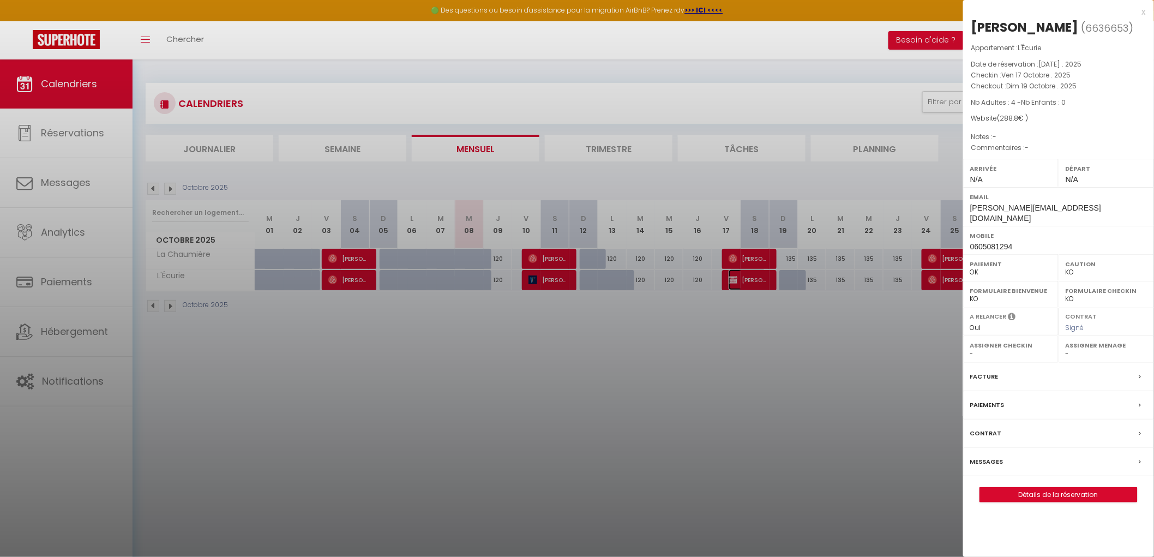 The height and width of the screenshot is (557, 1154). What do you see at coordinates (987, 404) in the screenshot?
I see `label: Paiements` at bounding box center [987, 404].